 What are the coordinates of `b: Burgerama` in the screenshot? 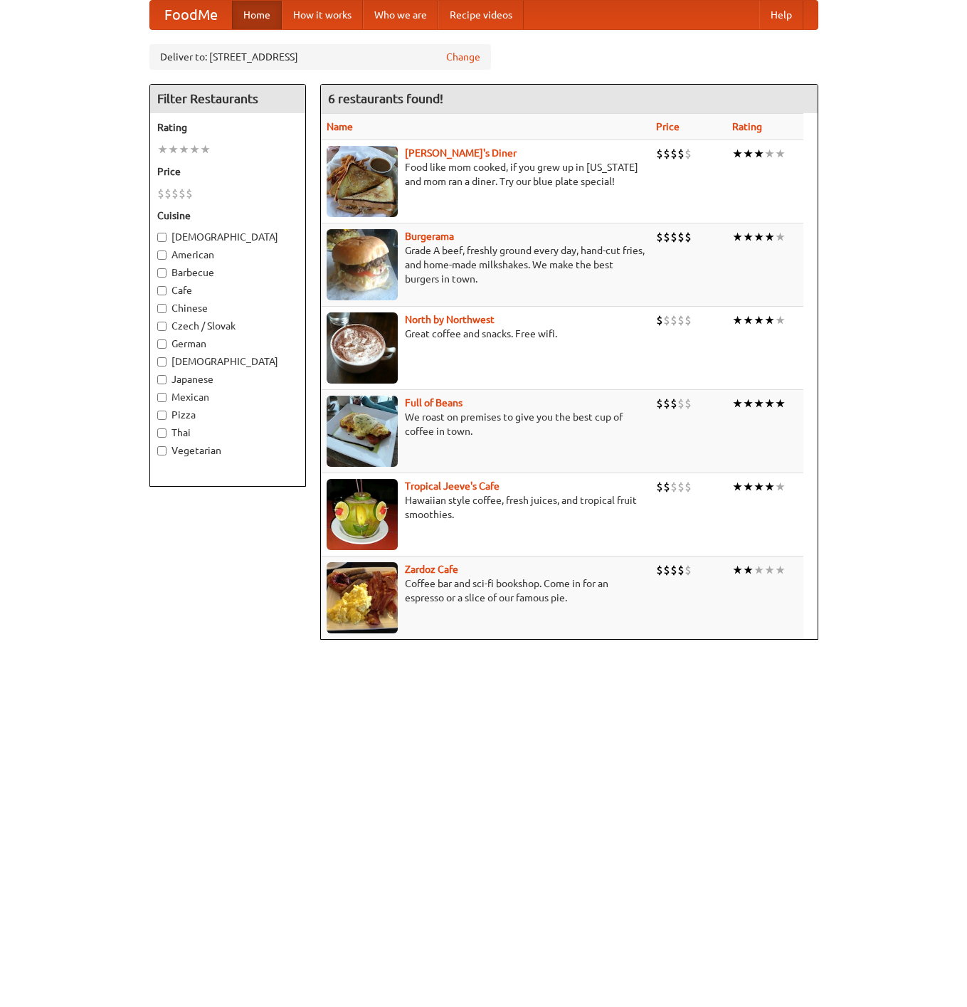 It's located at (429, 236).